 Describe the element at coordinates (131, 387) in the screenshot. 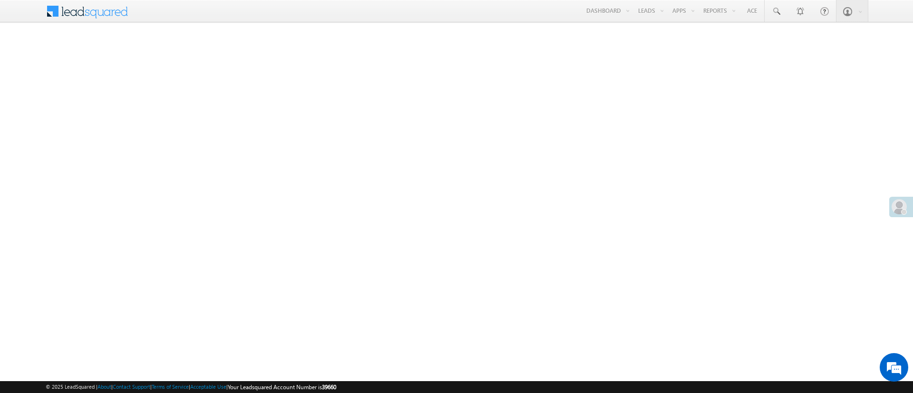

I see `a: Contact Support` at that location.